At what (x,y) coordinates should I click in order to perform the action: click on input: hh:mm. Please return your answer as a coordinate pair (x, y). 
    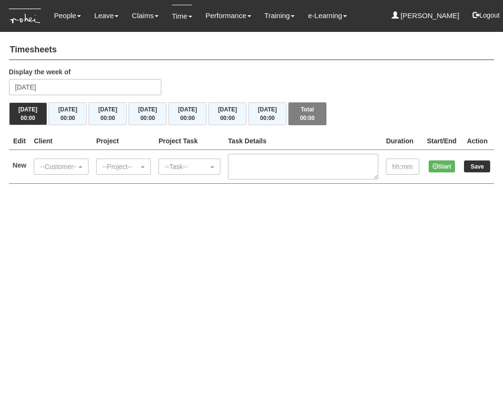
    Looking at the image, I should click on (403, 167).